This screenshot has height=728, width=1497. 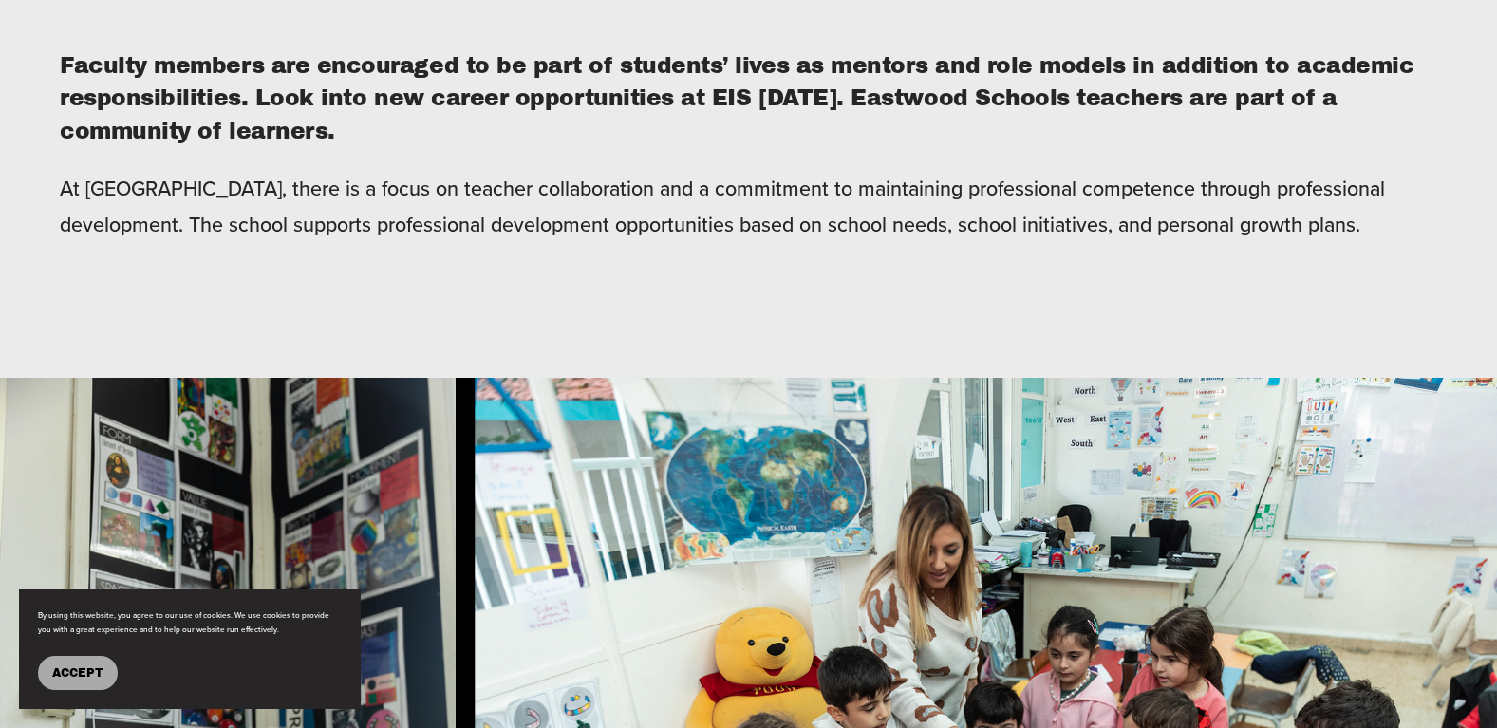 I want to click on p: By using this website, you agree to our use of cookies. We use cookies to provide you with a grea..., so click(x=190, y=623).